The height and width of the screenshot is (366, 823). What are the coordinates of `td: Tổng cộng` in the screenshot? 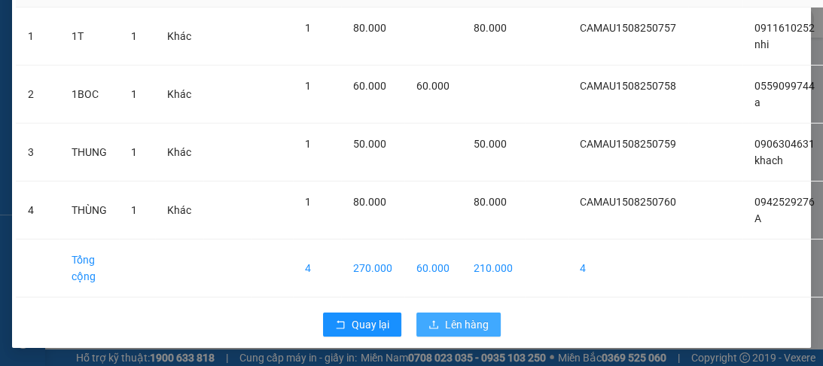 It's located at (89, 268).